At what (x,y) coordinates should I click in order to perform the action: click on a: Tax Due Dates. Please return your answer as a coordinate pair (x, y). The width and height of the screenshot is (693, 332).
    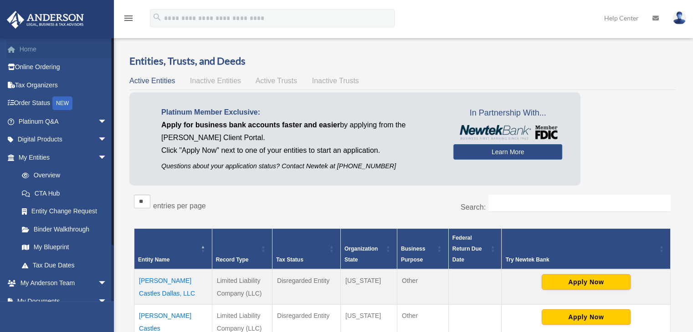
    Looking at the image, I should click on (64, 265).